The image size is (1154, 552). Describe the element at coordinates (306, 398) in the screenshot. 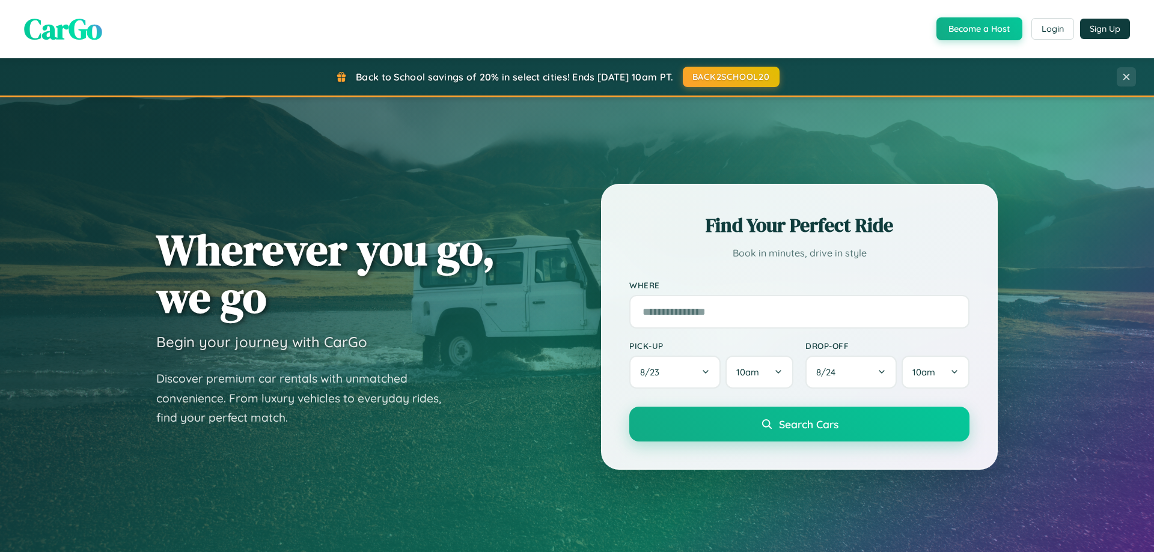

I see `p: Discover premium car rentals with unmatched convenience. From luxury vehicles to everyday rides, ...` at that location.